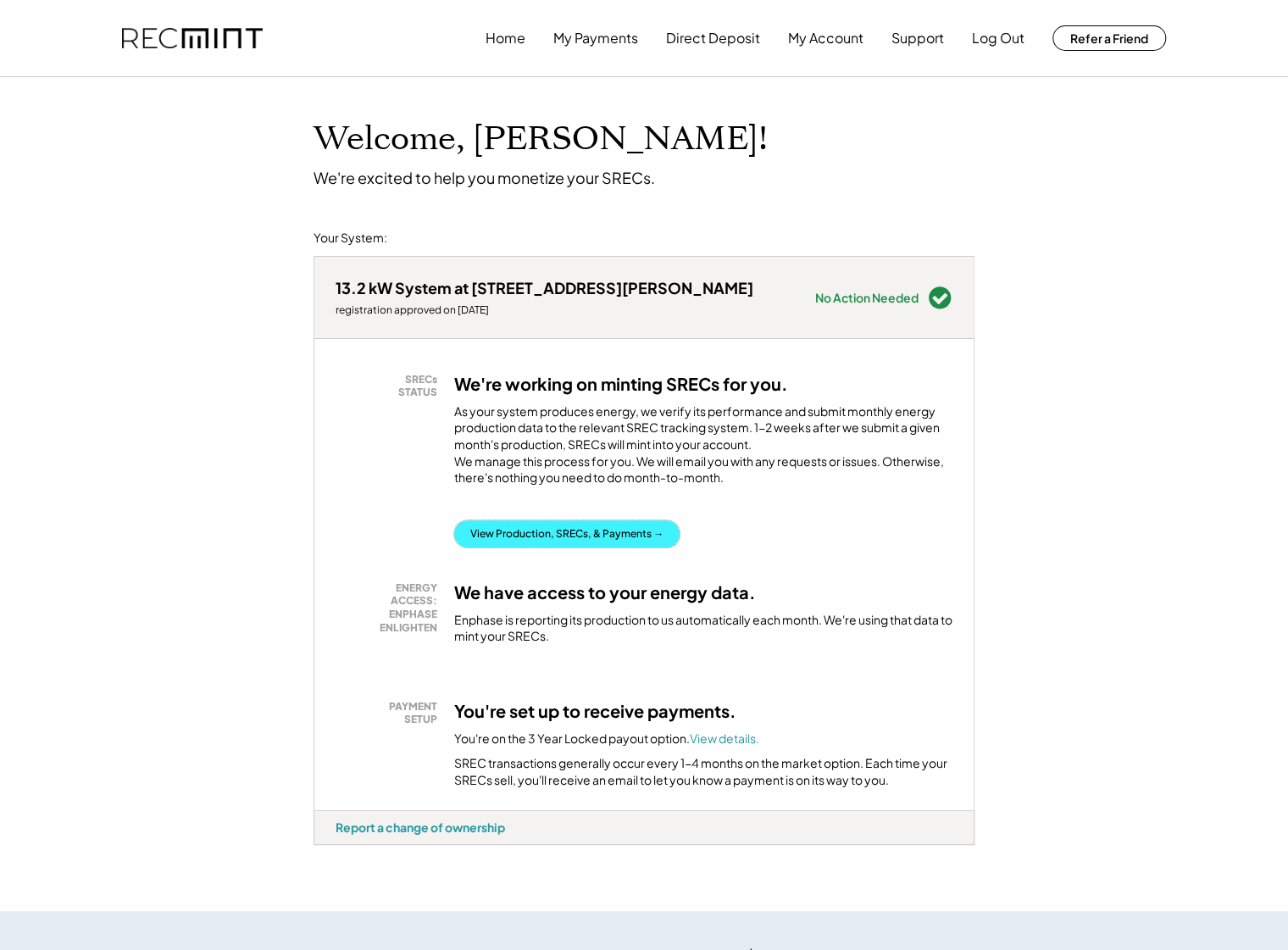 The image size is (1288, 950). What do you see at coordinates (725, 738) in the screenshot?
I see `a: View details.` at bounding box center [725, 738].